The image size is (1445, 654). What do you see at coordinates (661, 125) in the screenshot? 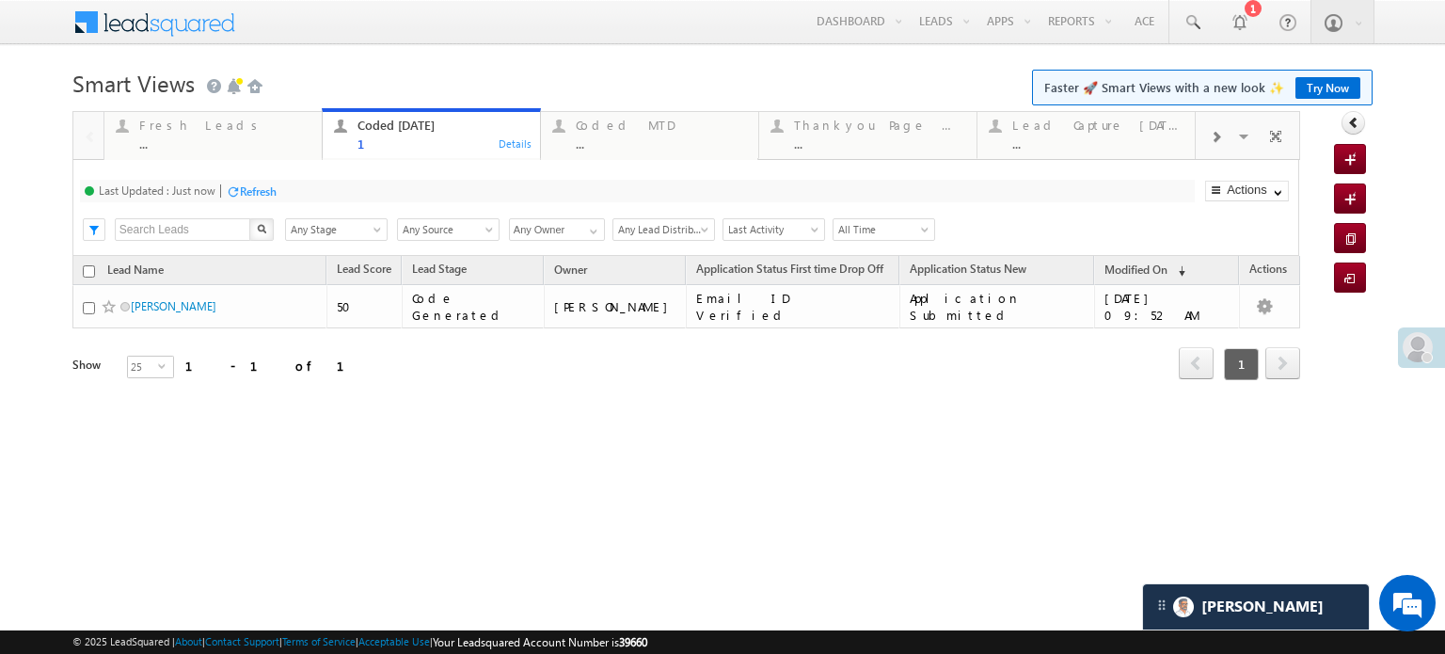
I see `div: Coded MTD` at bounding box center [661, 125].